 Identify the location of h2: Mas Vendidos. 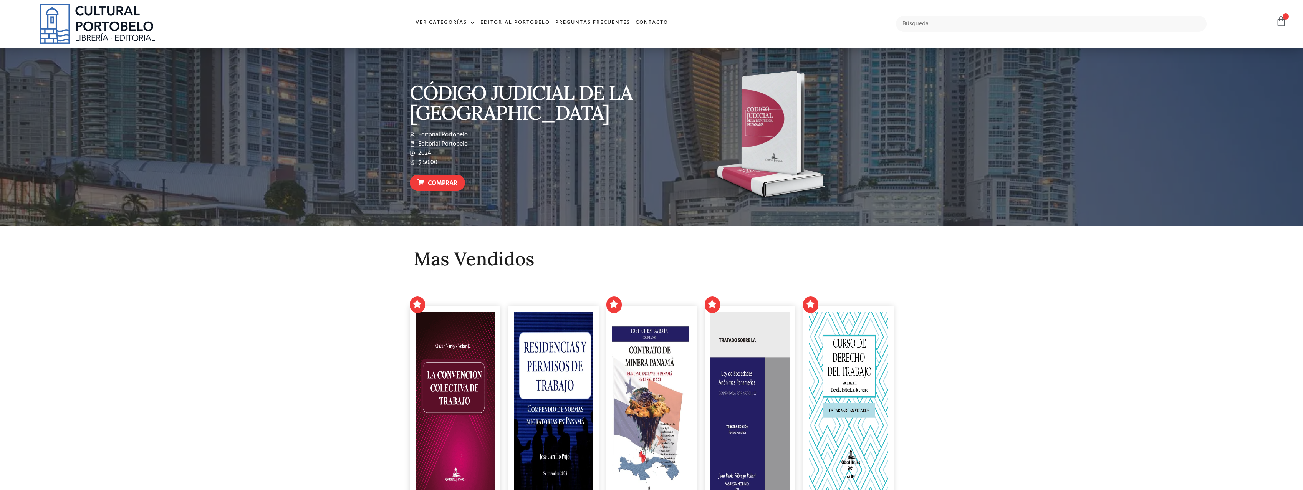
(651, 259).